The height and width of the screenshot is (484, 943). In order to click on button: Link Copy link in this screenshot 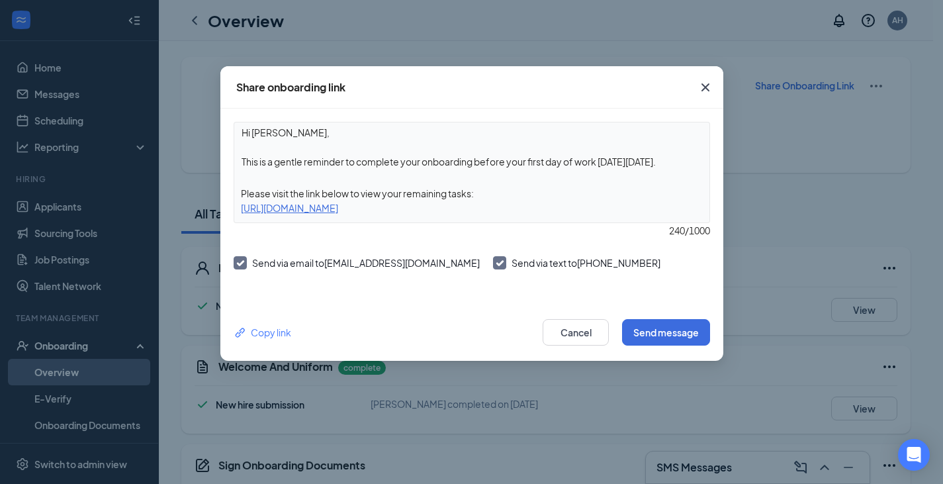, I will do `click(262, 332)`.